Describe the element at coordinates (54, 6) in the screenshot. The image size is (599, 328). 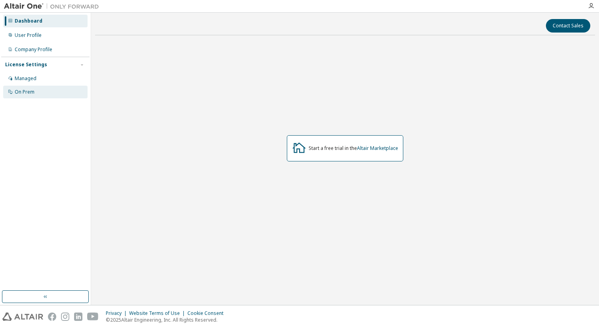
I see `img: Altair One` at that location.